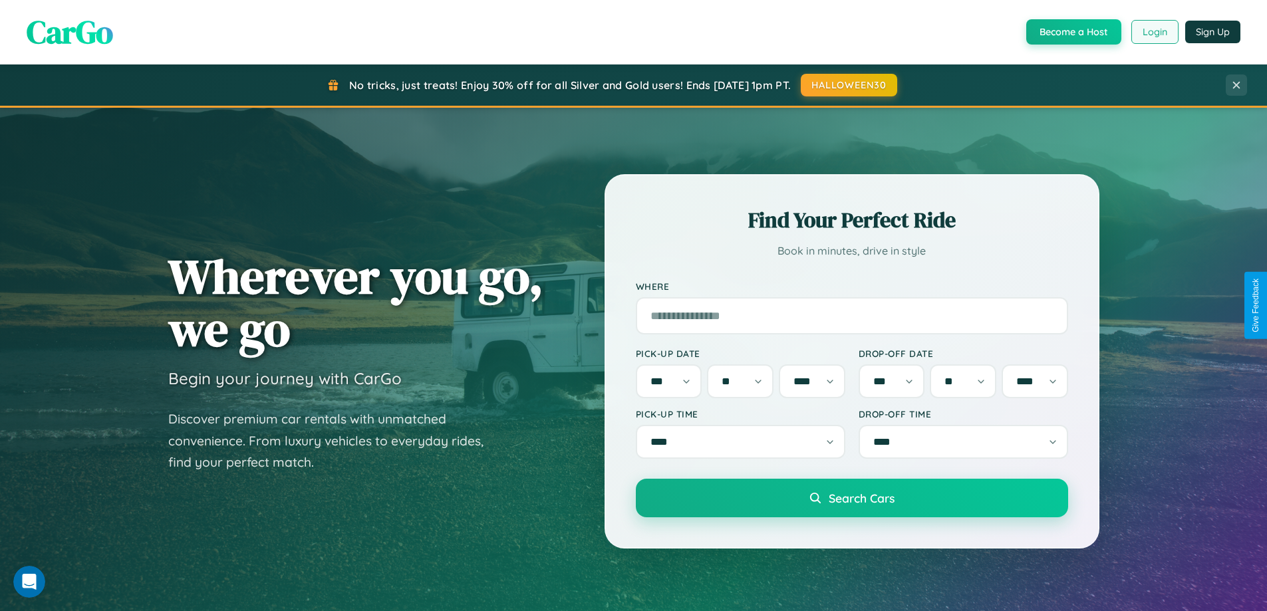 This screenshot has width=1267, height=611. Describe the element at coordinates (852, 286) in the screenshot. I see `label: Where` at that location.